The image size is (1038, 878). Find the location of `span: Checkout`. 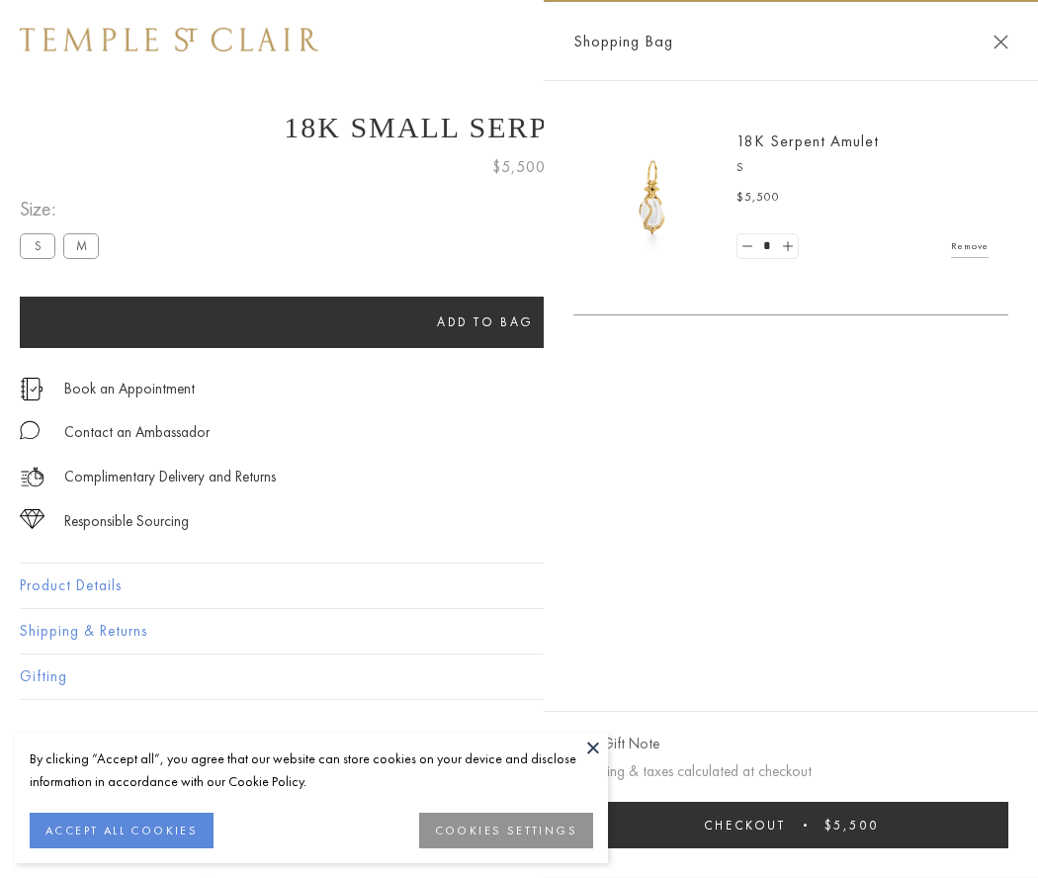

span: Checkout is located at coordinates (744, 824).